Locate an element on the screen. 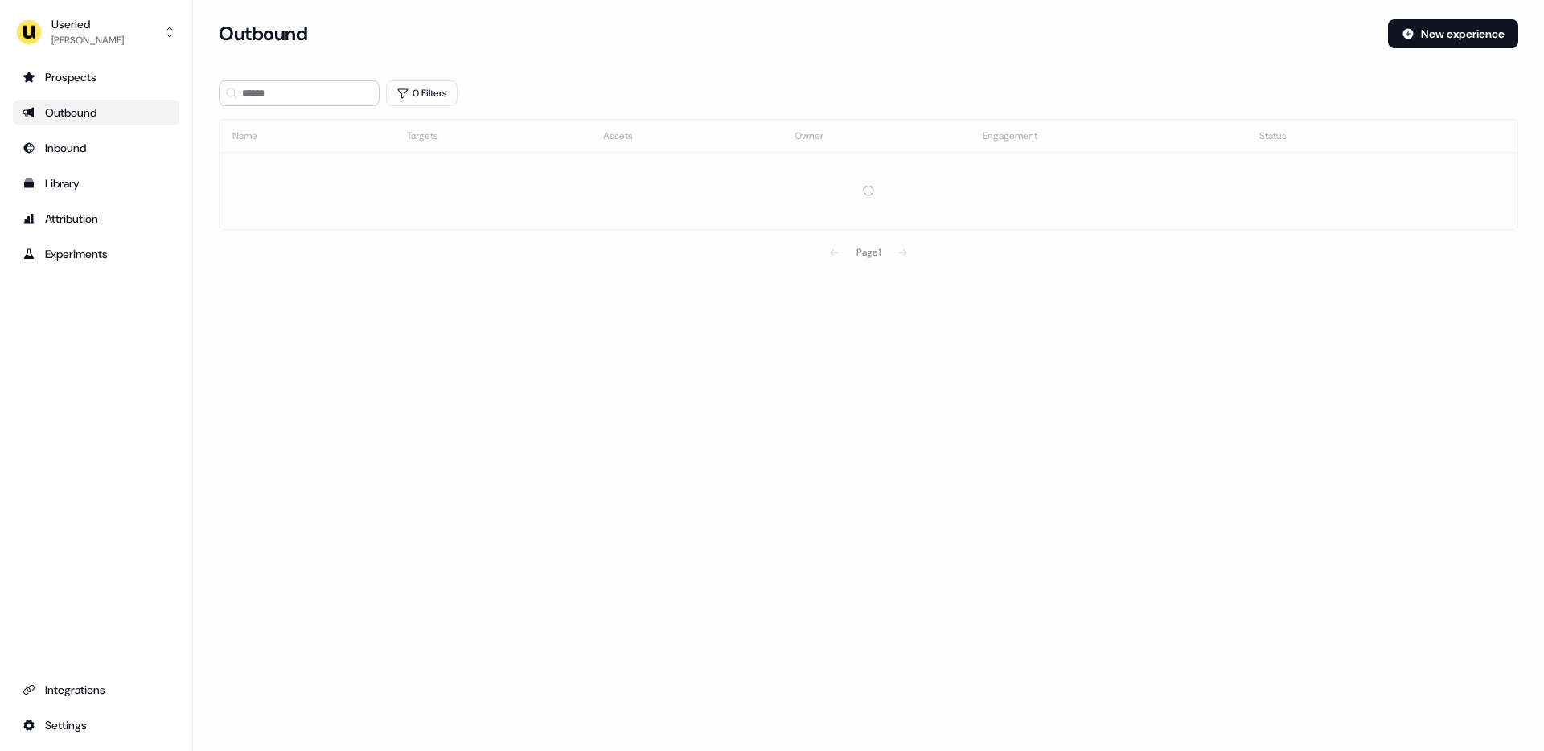  div: Settings is located at coordinates (96, 725).